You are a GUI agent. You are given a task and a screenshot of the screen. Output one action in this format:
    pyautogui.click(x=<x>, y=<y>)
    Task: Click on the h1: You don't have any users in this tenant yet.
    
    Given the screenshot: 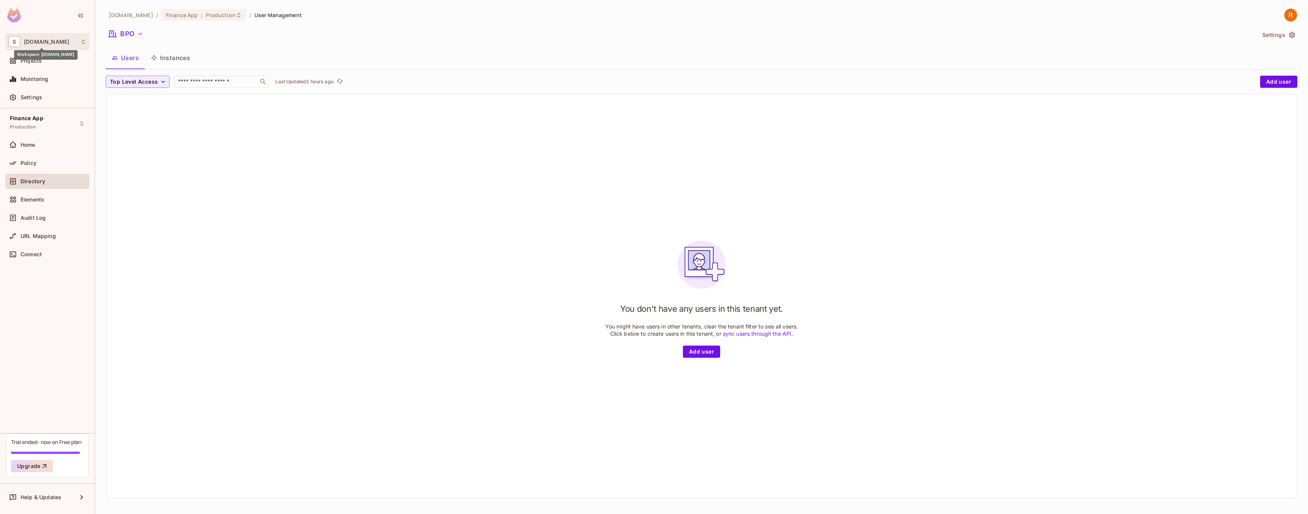 What is the action you would take?
    pyautogui.click(x=701, y=309)
    